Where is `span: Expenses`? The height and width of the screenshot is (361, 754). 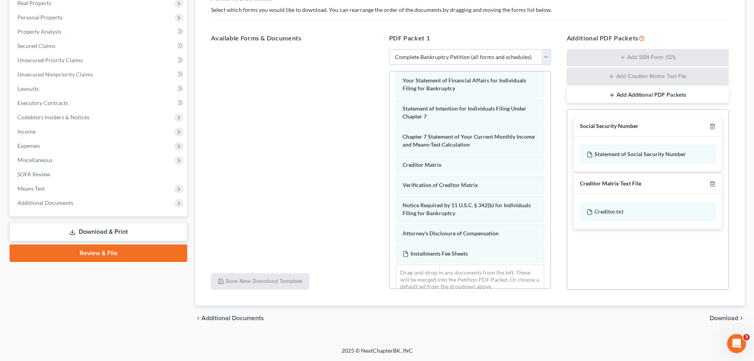 span: Expenses is located at coordinates (29, 145).